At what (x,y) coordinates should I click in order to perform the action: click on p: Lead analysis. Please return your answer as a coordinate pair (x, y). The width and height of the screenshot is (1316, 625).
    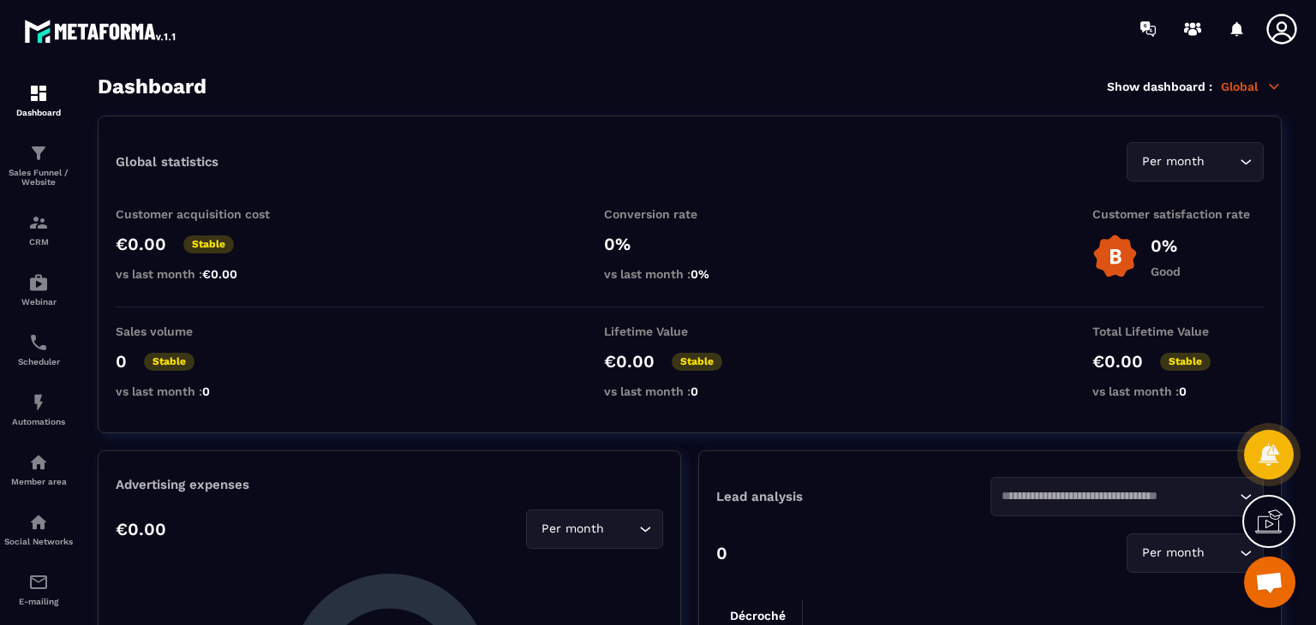
    Looking at the image, I should click on (853, 497).